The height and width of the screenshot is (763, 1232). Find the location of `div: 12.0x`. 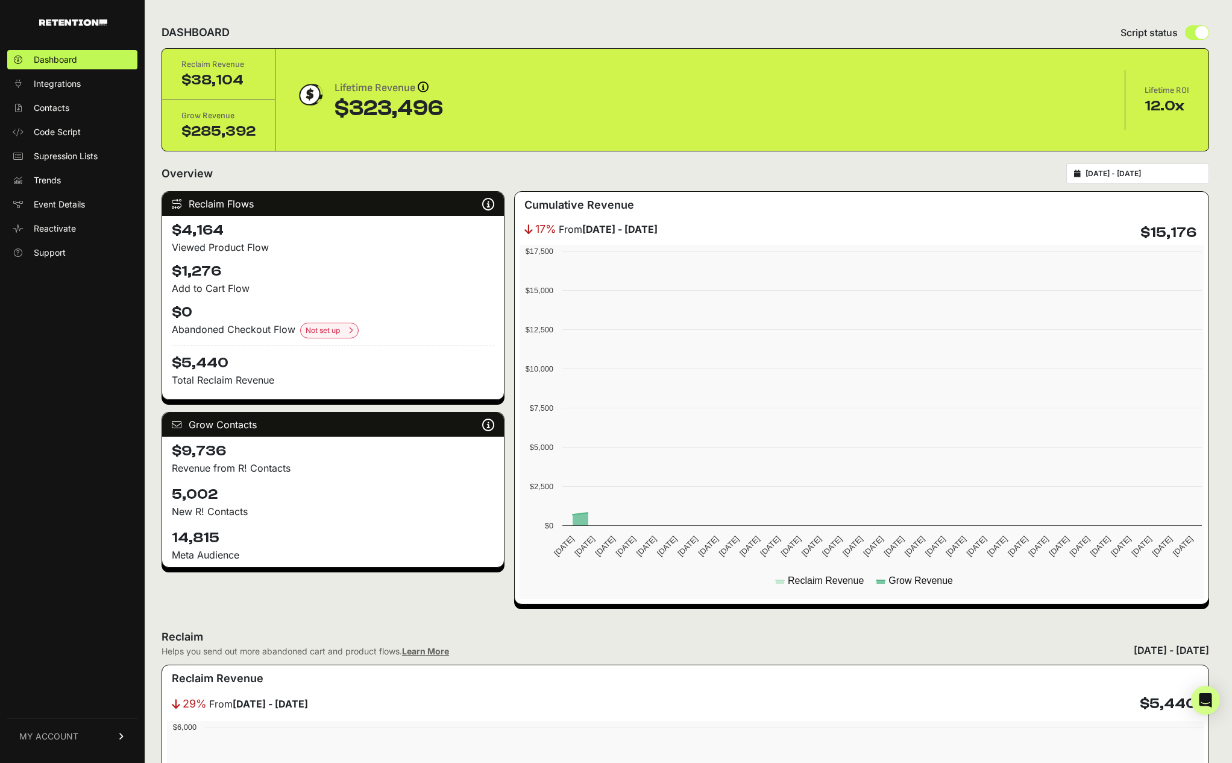

div: 12.0x is located at coordinates (1167, 106).